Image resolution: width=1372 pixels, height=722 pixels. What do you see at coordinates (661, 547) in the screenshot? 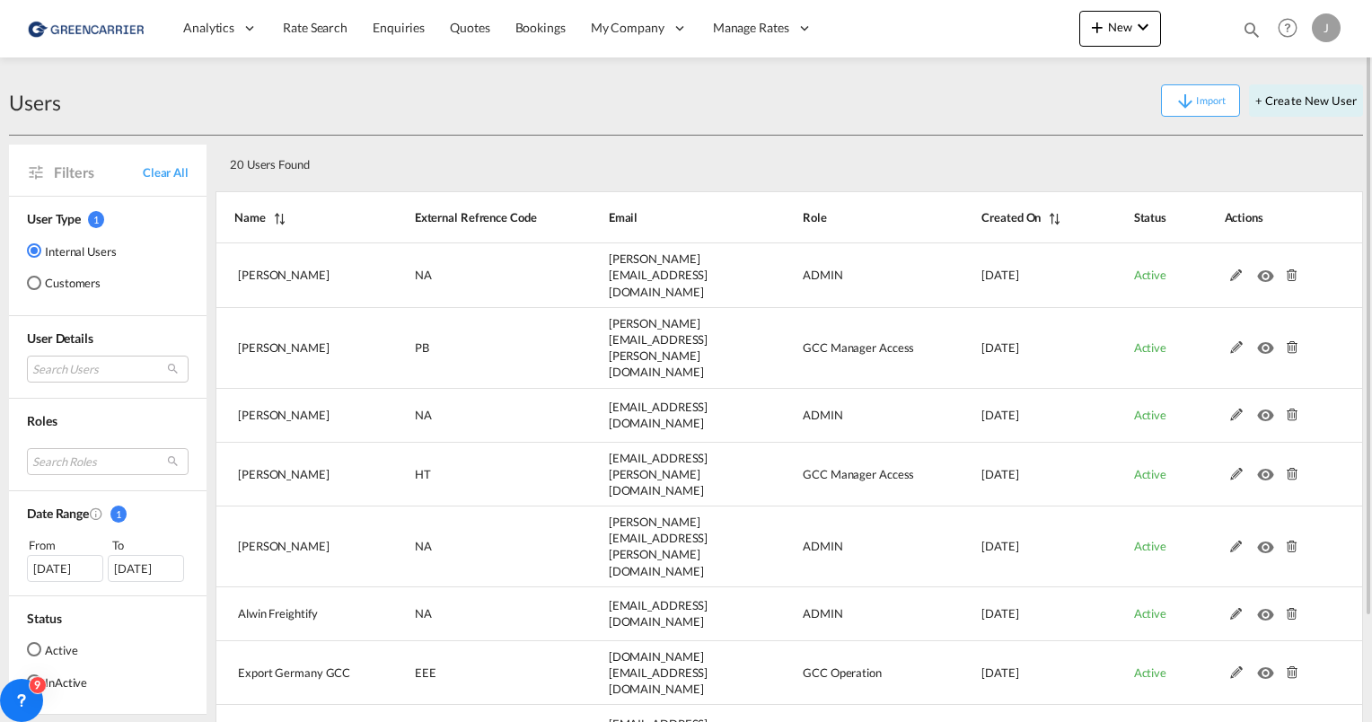
I see `td: saranya.kothandan@freghtify.com` at bounding box center [661, 547].